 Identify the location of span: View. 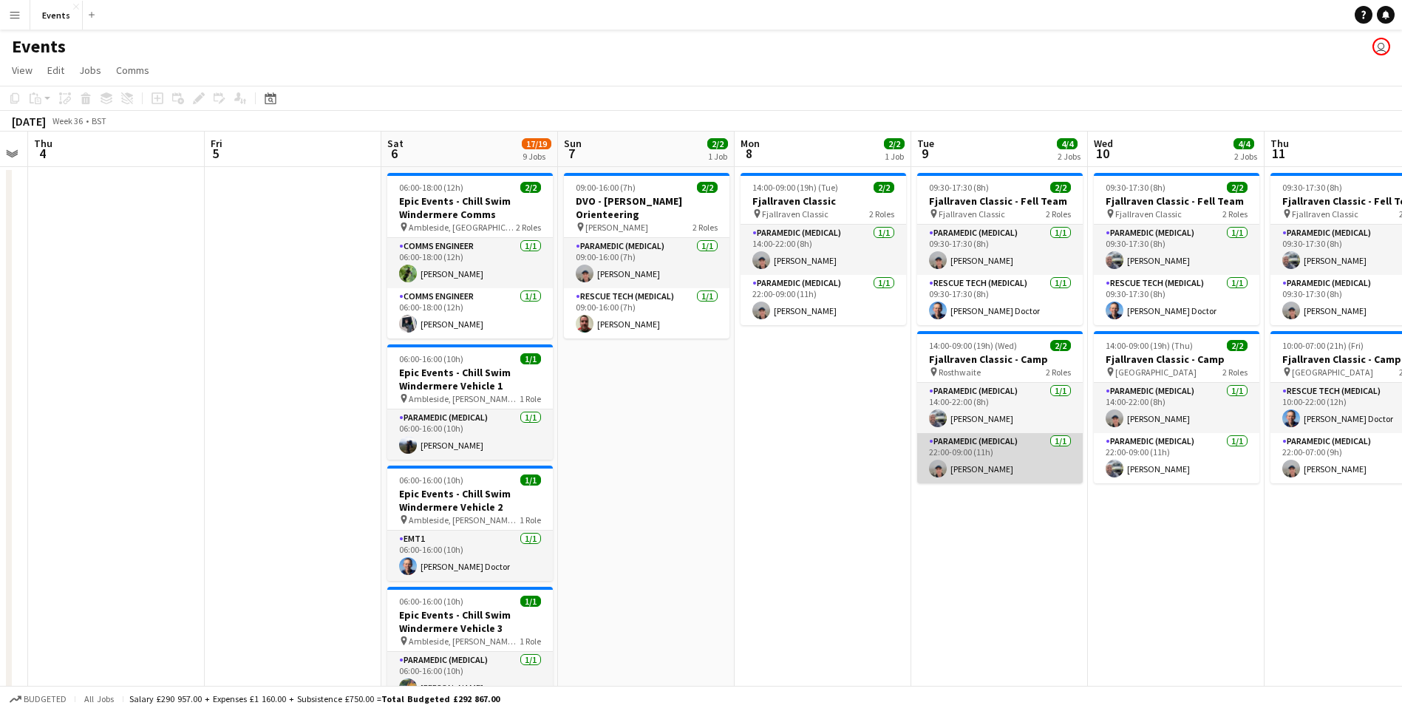
(22, 70).